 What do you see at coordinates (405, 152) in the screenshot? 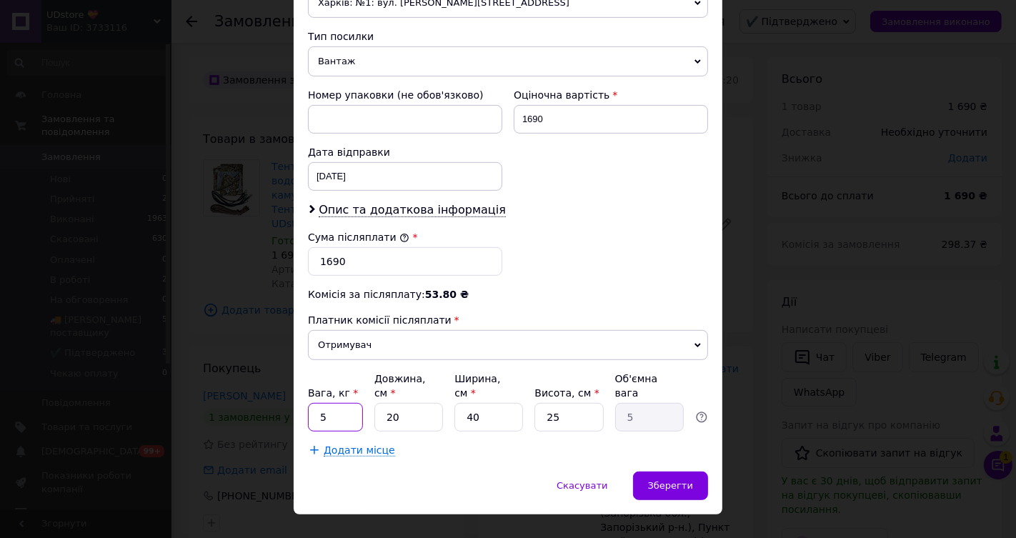
I see `div: Дата відправки` at bounding box center [405, 152].